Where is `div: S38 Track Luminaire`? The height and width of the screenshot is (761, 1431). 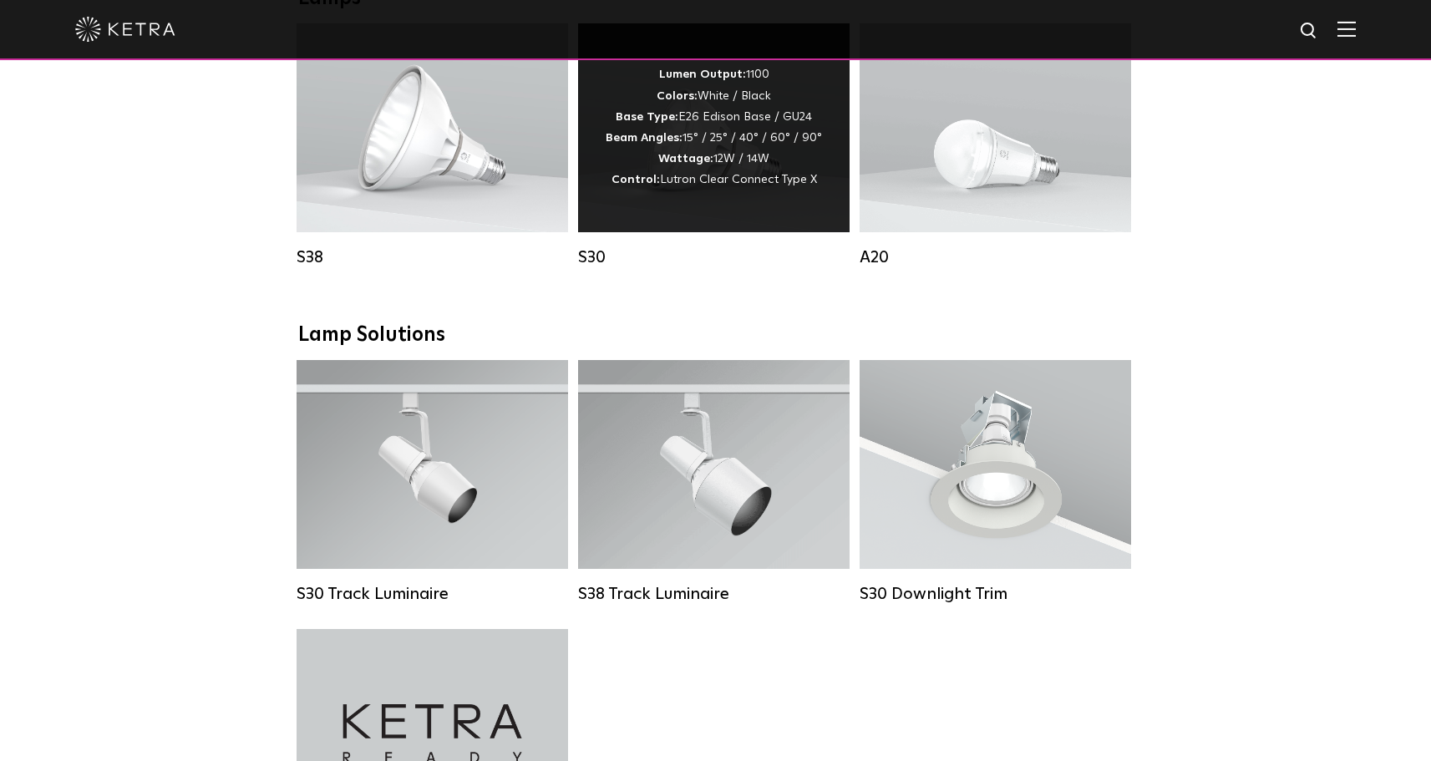 div: S38 Track Luminaire is located at coordinates (713, 594).